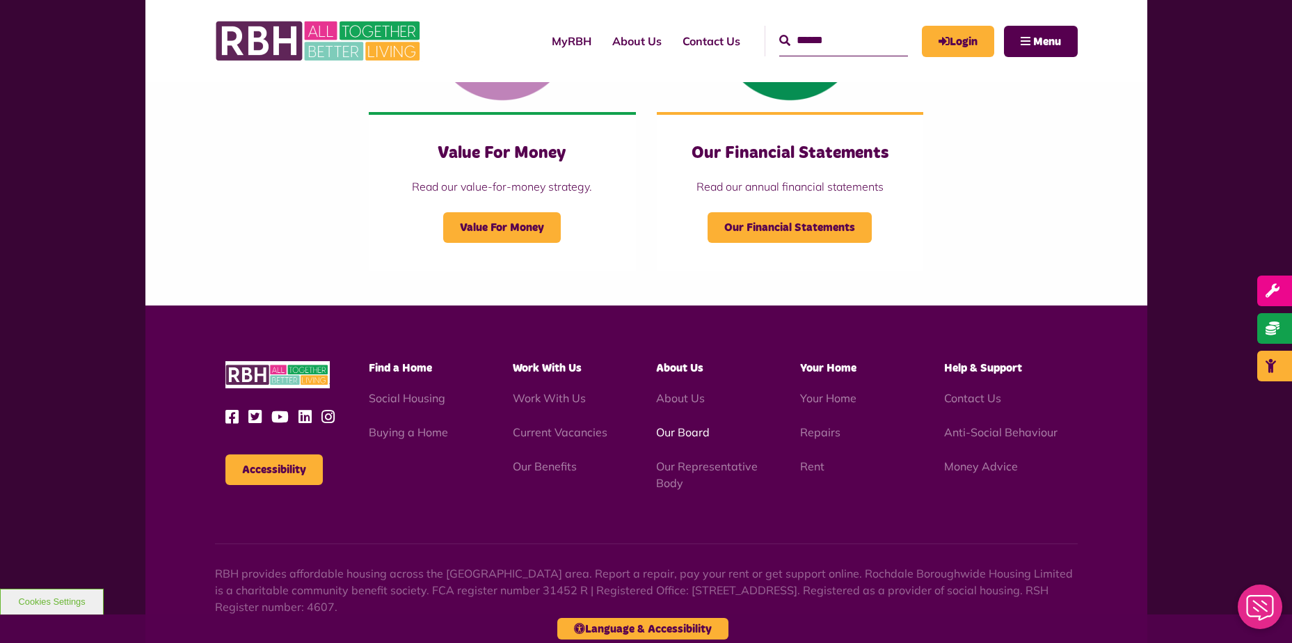 This screenshot has width=1292, height=643. What do you see at coordinates (790, 186) in the screenshot?
I see `p: Read our annual financial statements` at bounding box center [790, 186].